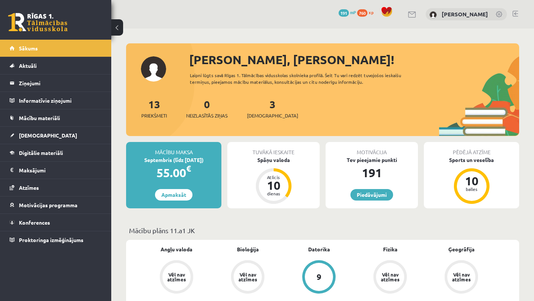 This screenshot has height=301, width=534. I want to click on legend: Ziņojumi, so click(60, 83).